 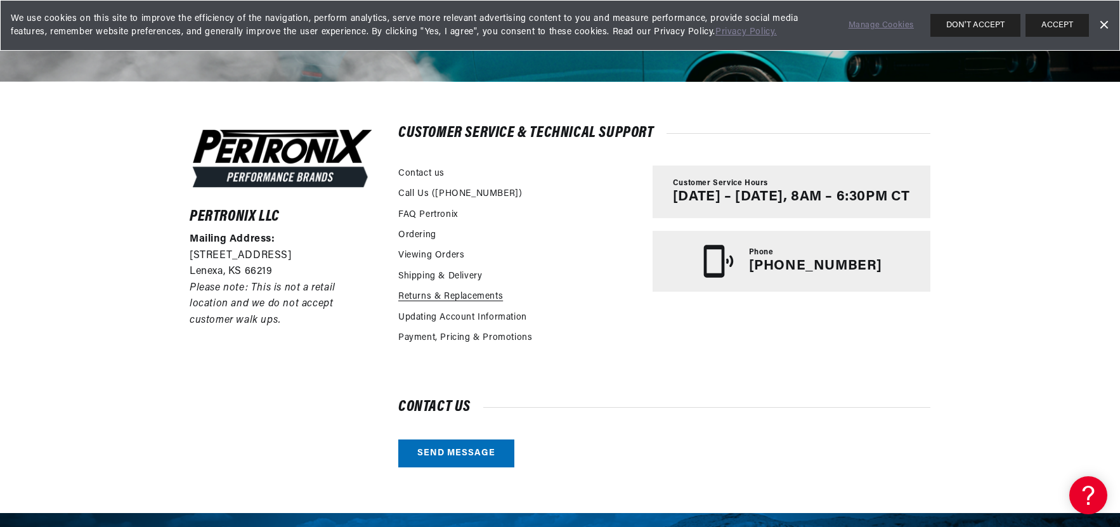 What do you see at coordinates (232, 239) in the screenshot?
I see `strong: Mailing Address:` at bounding box center [232, 239].